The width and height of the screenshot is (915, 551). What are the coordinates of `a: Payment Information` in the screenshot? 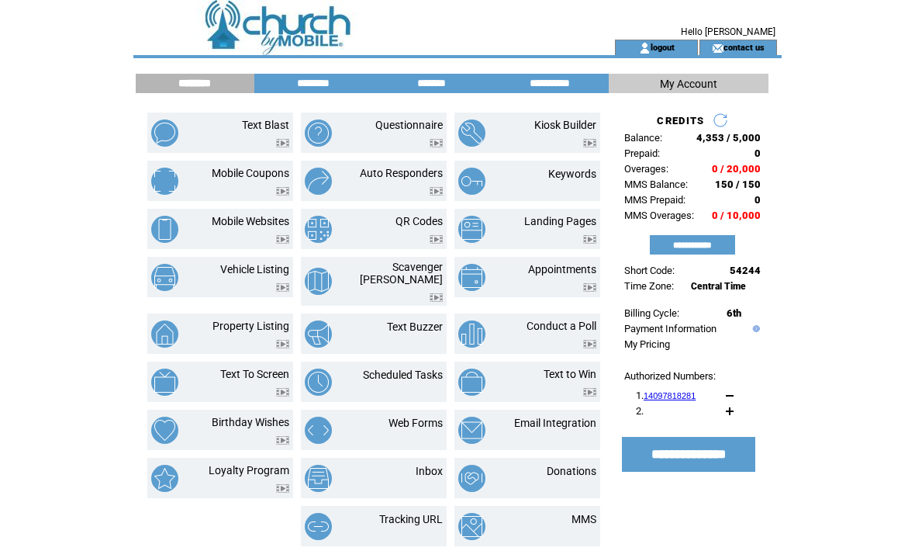 It's located at (670, 328).